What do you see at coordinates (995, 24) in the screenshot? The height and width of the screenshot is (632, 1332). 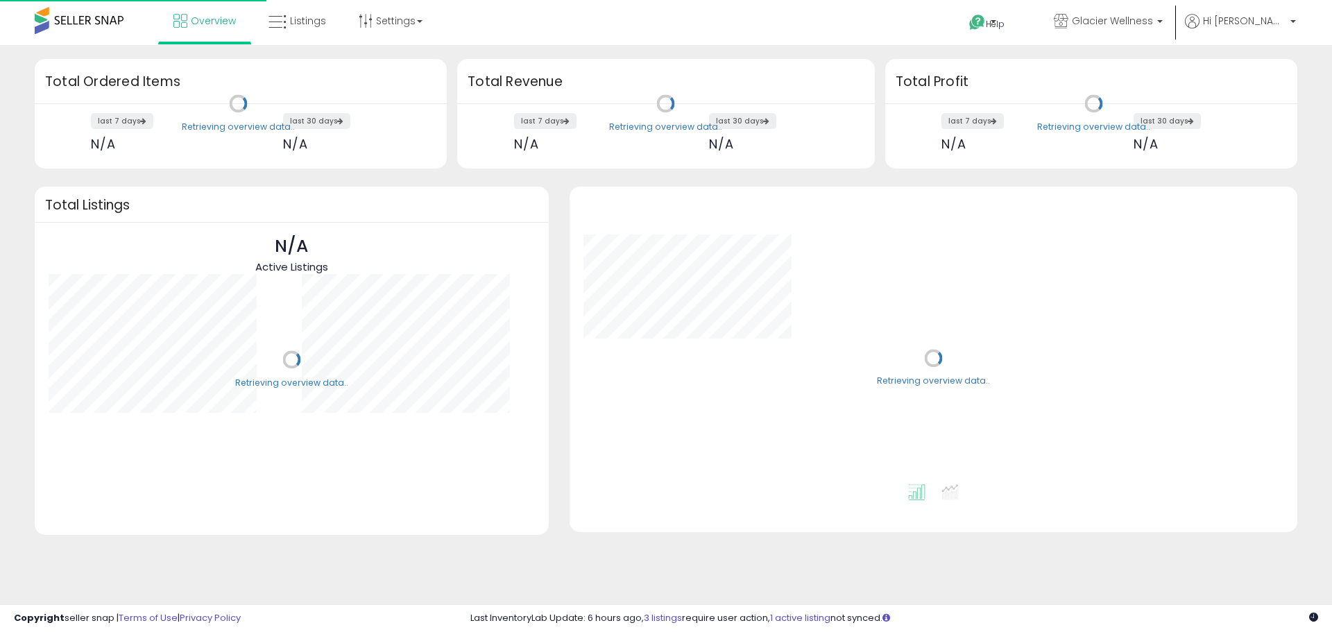 I see `span: Help` at bounding box center [995, 24].